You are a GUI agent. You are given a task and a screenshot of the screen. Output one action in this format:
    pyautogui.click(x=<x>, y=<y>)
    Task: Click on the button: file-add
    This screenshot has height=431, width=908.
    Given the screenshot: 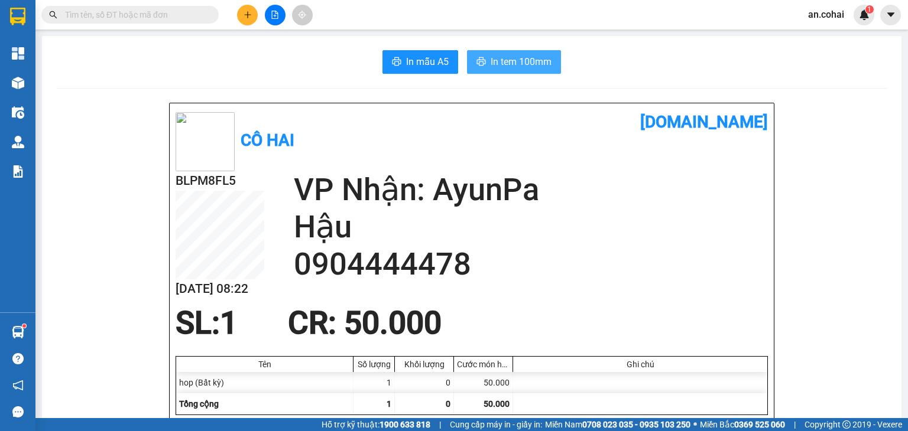 What is the action you would take?
    pyautogui.click(x=275, y=15)
    